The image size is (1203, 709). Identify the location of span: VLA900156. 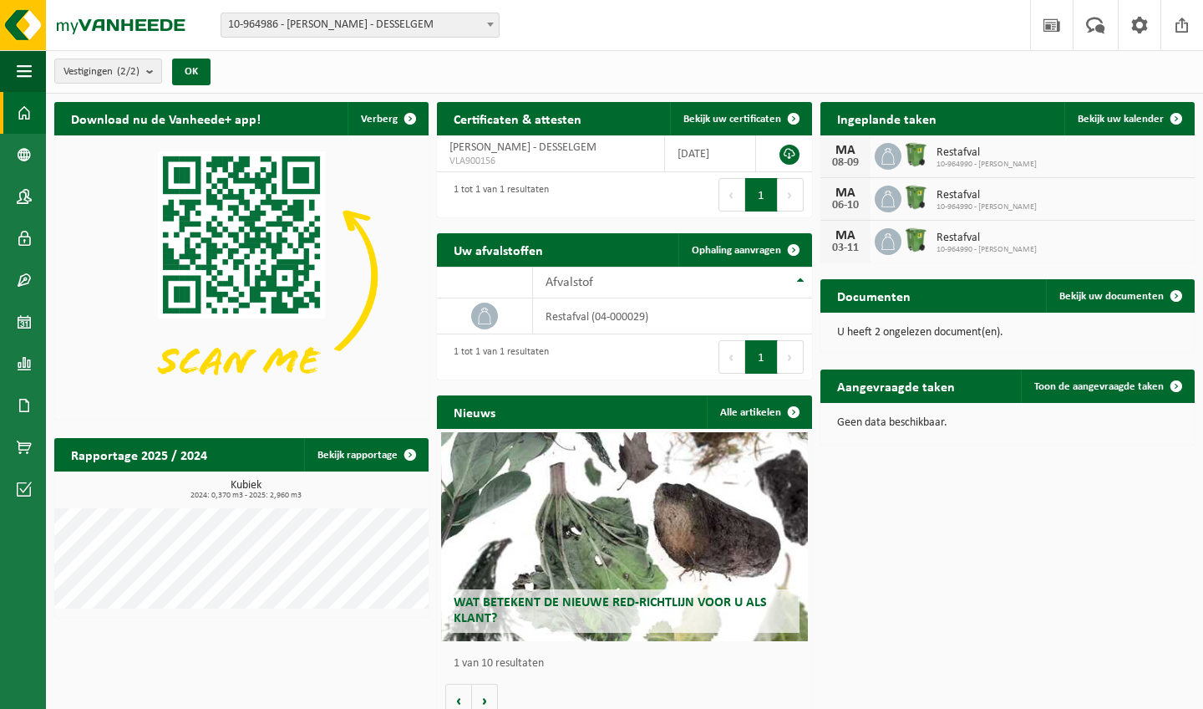
(551, 161).